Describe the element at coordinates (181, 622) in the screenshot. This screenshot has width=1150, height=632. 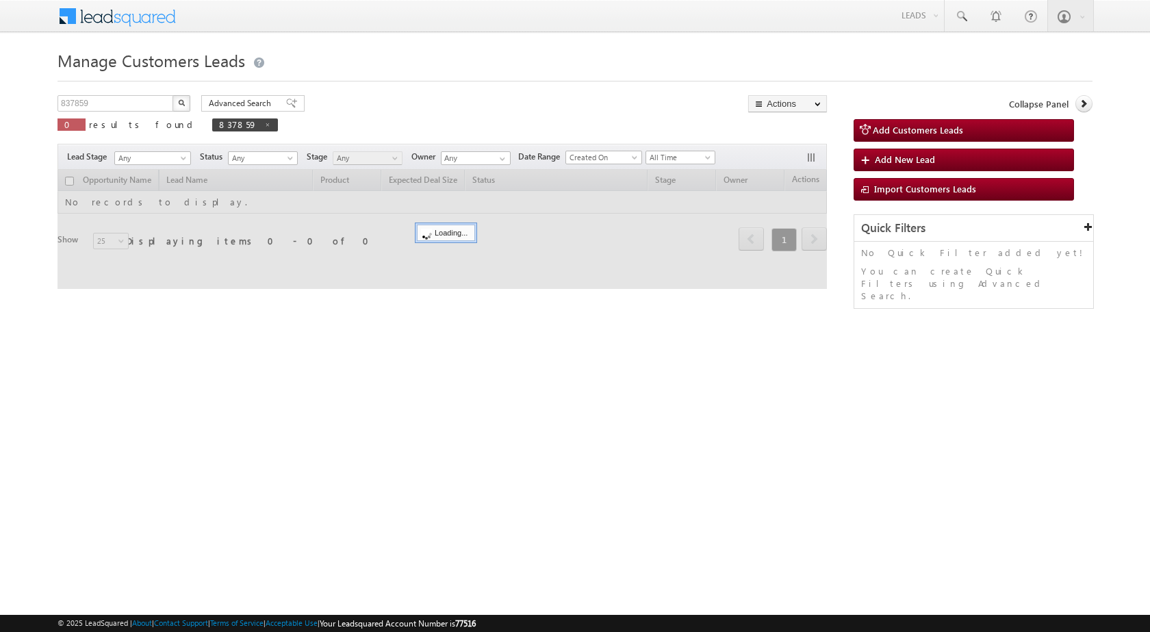
I see `a: Contact Support` at that location.